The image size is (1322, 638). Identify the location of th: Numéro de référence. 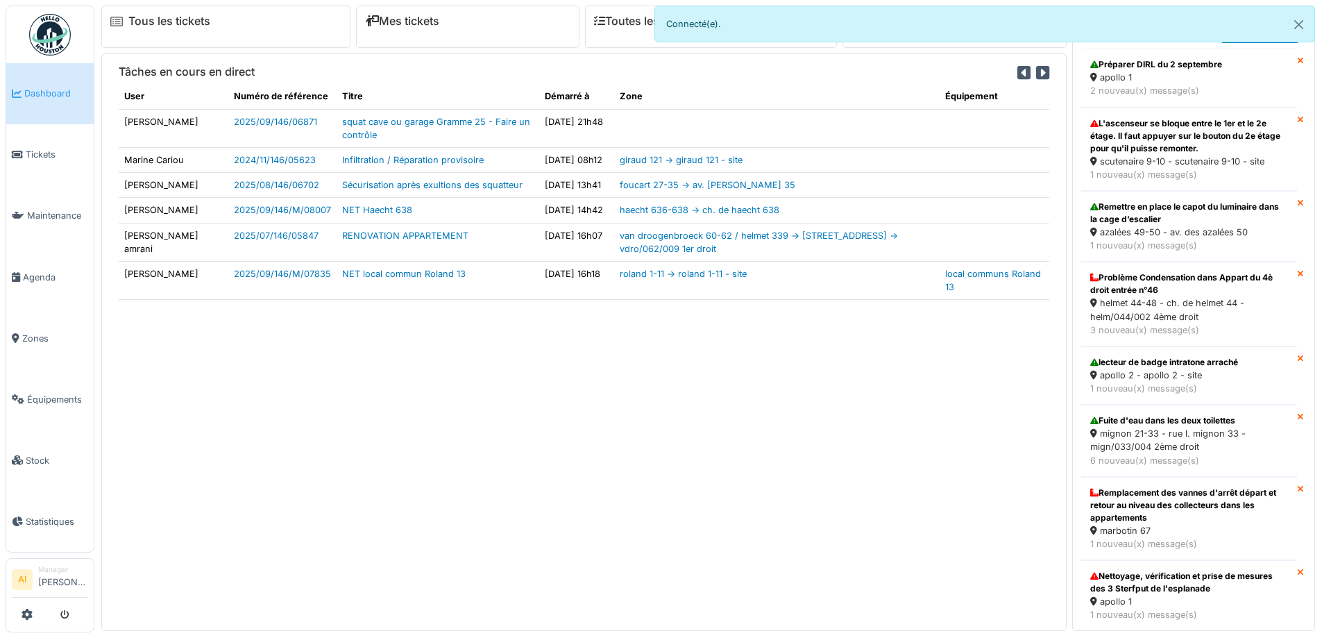
(282, 96).